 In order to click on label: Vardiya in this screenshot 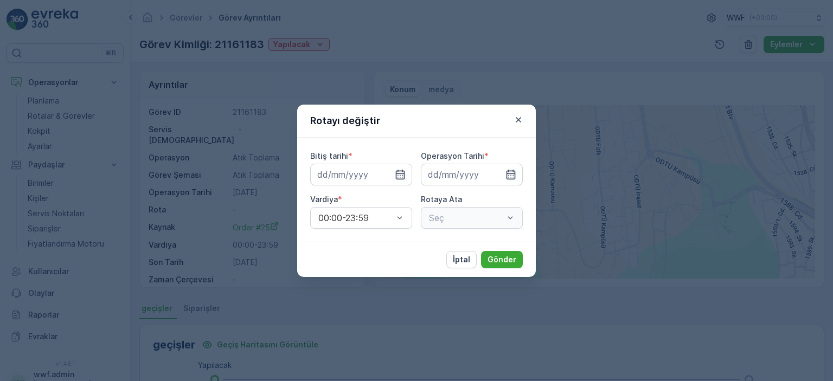, I will do `click(324, 199)`.